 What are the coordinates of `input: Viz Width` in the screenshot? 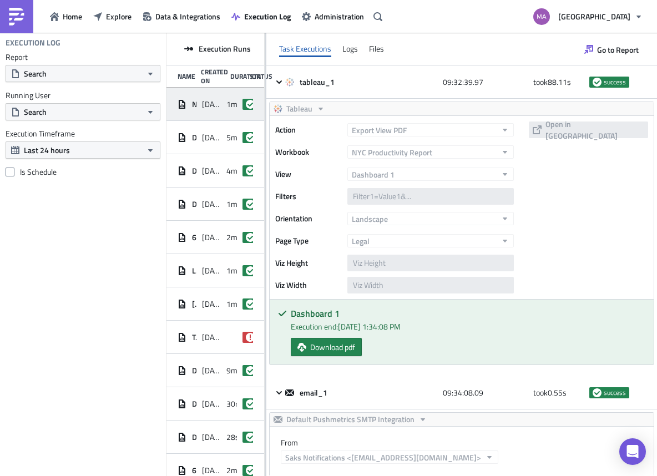 It's located at (430, 285).